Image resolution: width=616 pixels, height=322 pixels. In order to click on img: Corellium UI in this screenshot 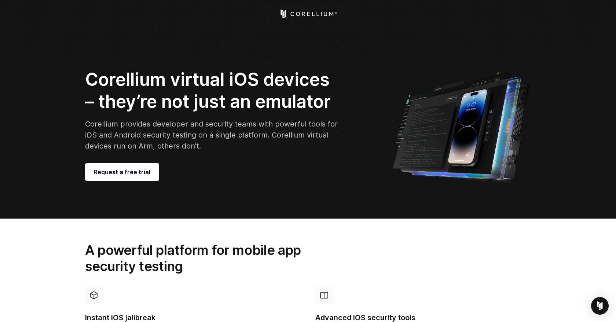, I will do `click(461, 125)`.